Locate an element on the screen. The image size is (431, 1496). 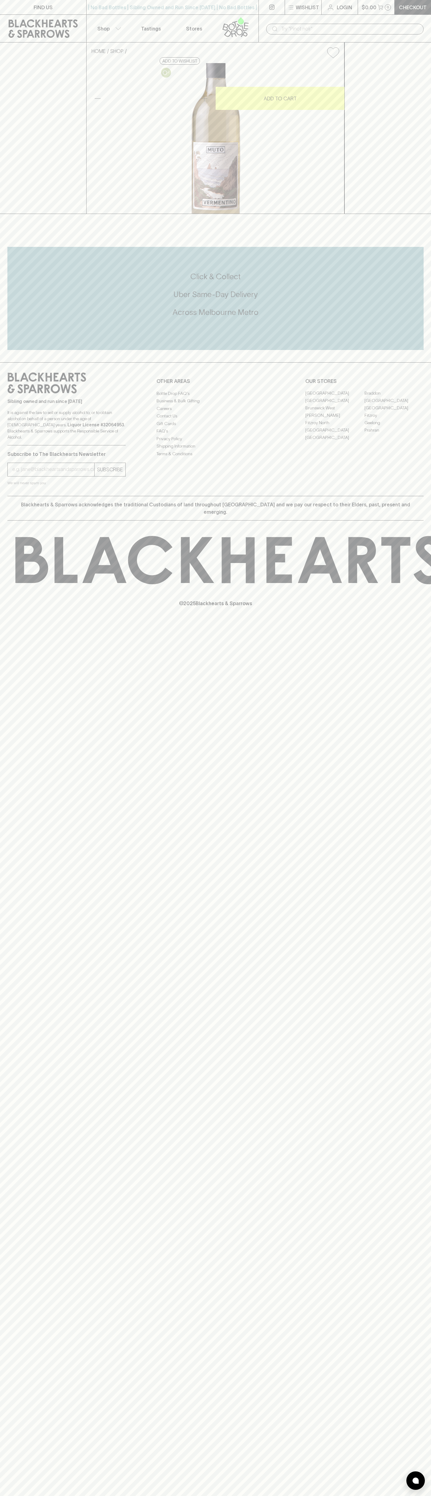
a: FAQ's is located at coordinates (215, 431).